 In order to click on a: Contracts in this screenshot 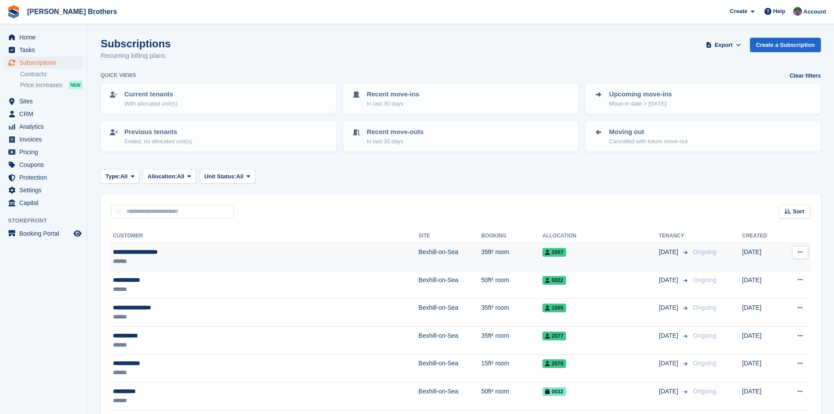, I will do `click(51, 74)`.